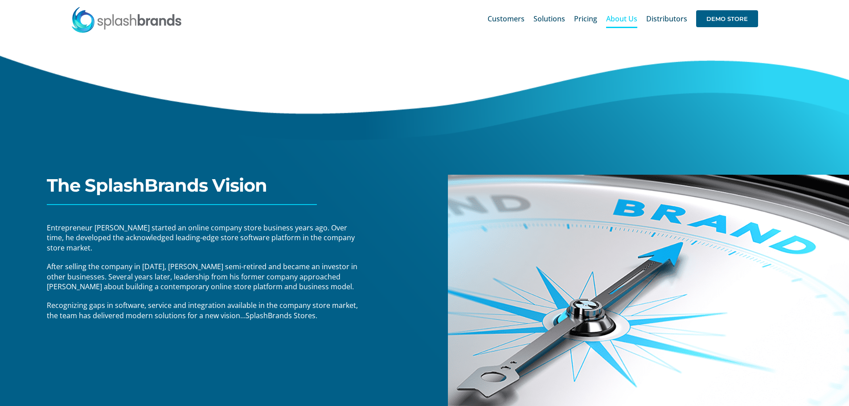 Image resolution: width=849 pixels, height=406 pixels. I want to click on span: The SplashBrands Vision, so click(157, 185).